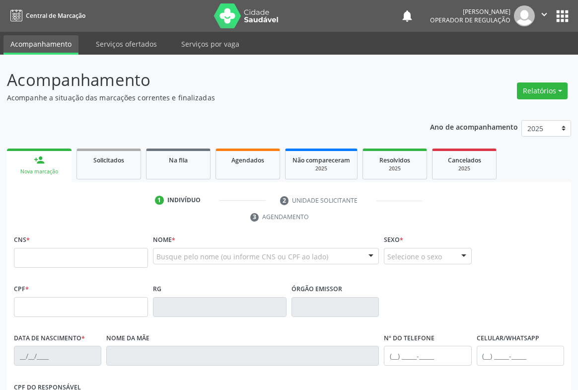  I want to click on p: Acompanhe a situação das marcações correntes e finalizadas, so click(204, 97).